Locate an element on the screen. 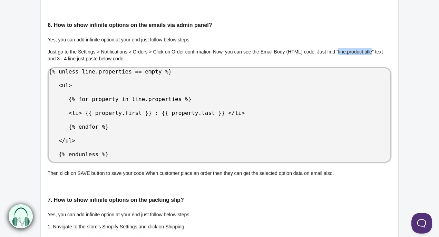 The width and height of the screenshot is (439, 237). h5: 6. How to show infinite options on the emails via admin panel? is located at coordinates (220, 25).